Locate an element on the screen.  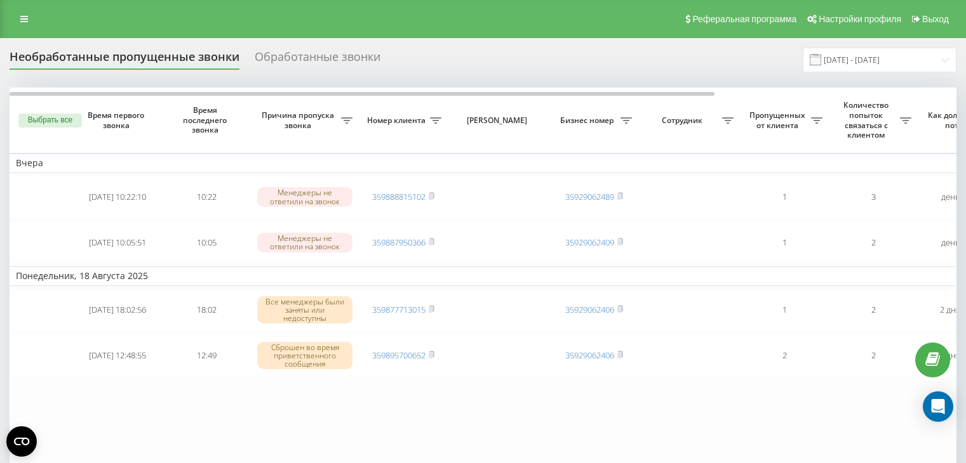
td: 10:22 is located at coordinates (206, 197).